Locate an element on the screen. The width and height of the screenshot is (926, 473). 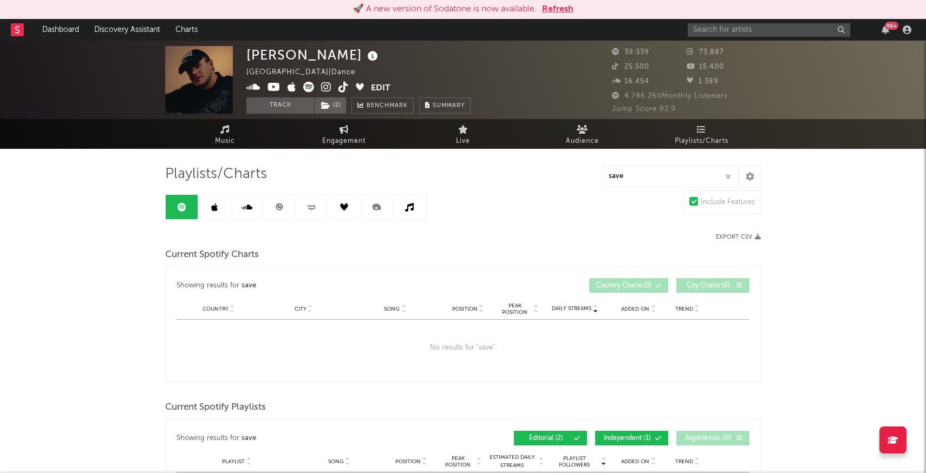
a: Audience is located at coordinates (582, 134).